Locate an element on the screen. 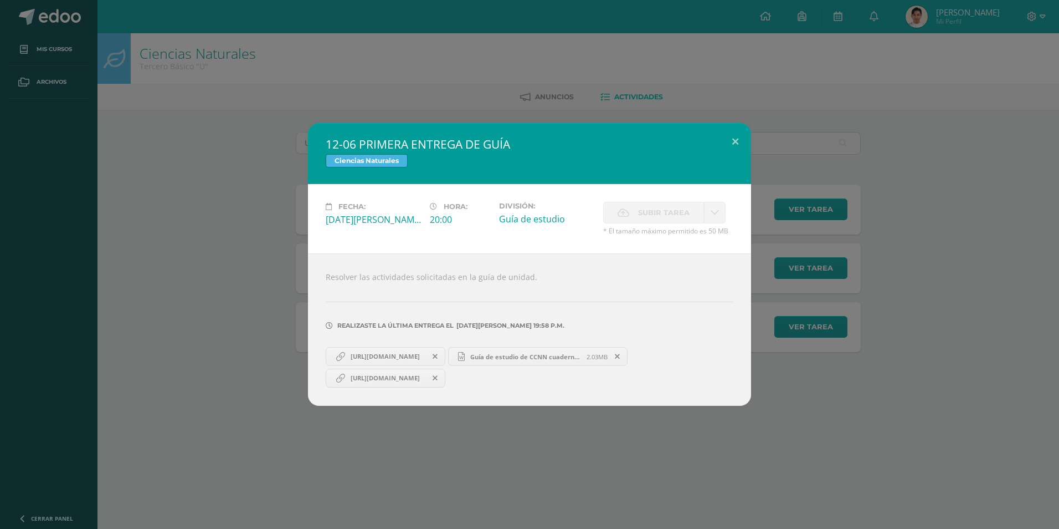  h2: 12-06 PRIMERA ENTREGA DE GUÍA is located at coordinates (530, 144).